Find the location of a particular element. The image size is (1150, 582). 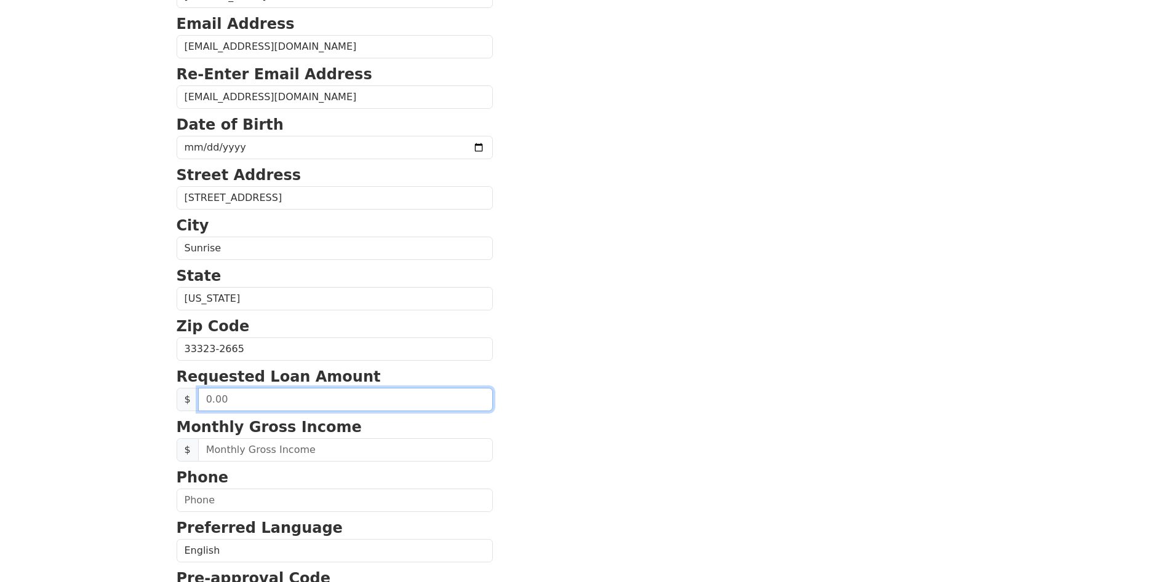

input: Re-Enter Email Address is located at coordinates (335, 97).